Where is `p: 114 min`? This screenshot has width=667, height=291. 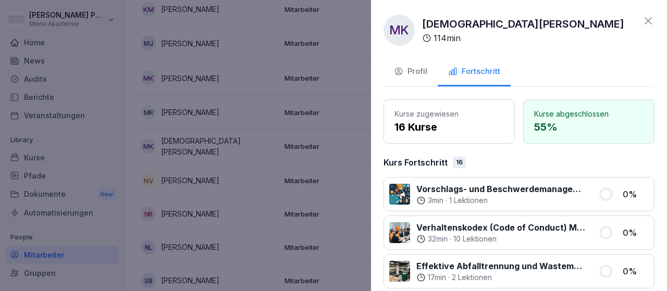
p: 114 min is located at coordinates (447, 38).